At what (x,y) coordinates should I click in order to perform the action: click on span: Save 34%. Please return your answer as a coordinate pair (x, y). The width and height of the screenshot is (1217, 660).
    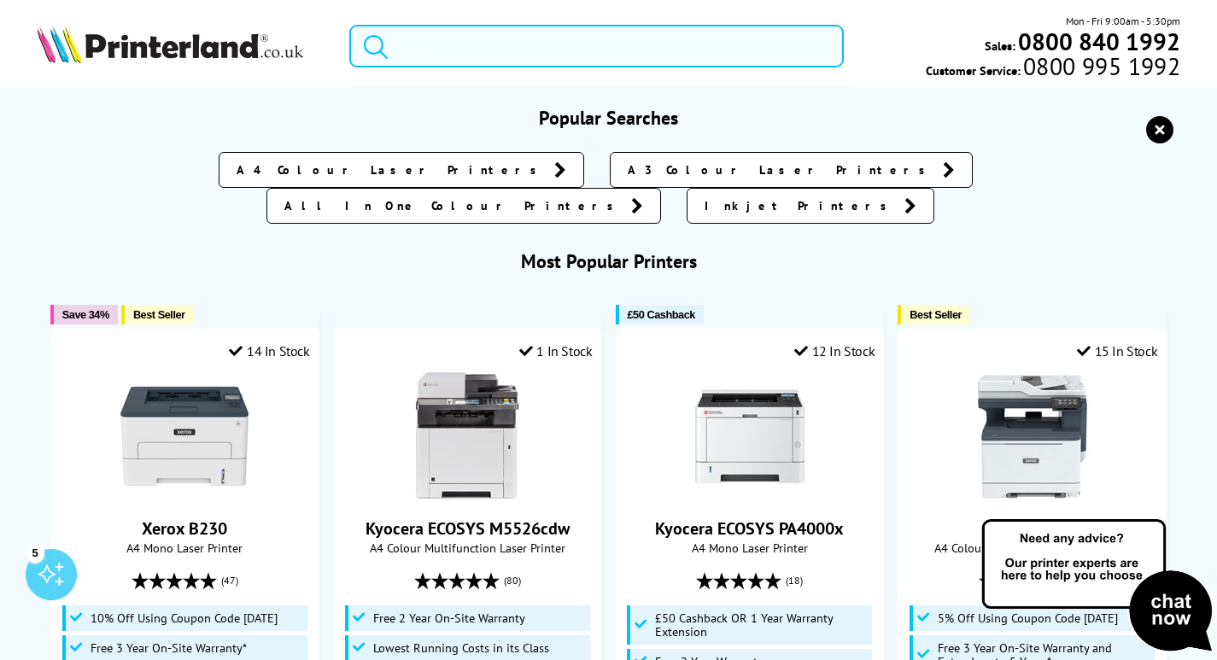
    Looking at the image, I should click on (85, 314).